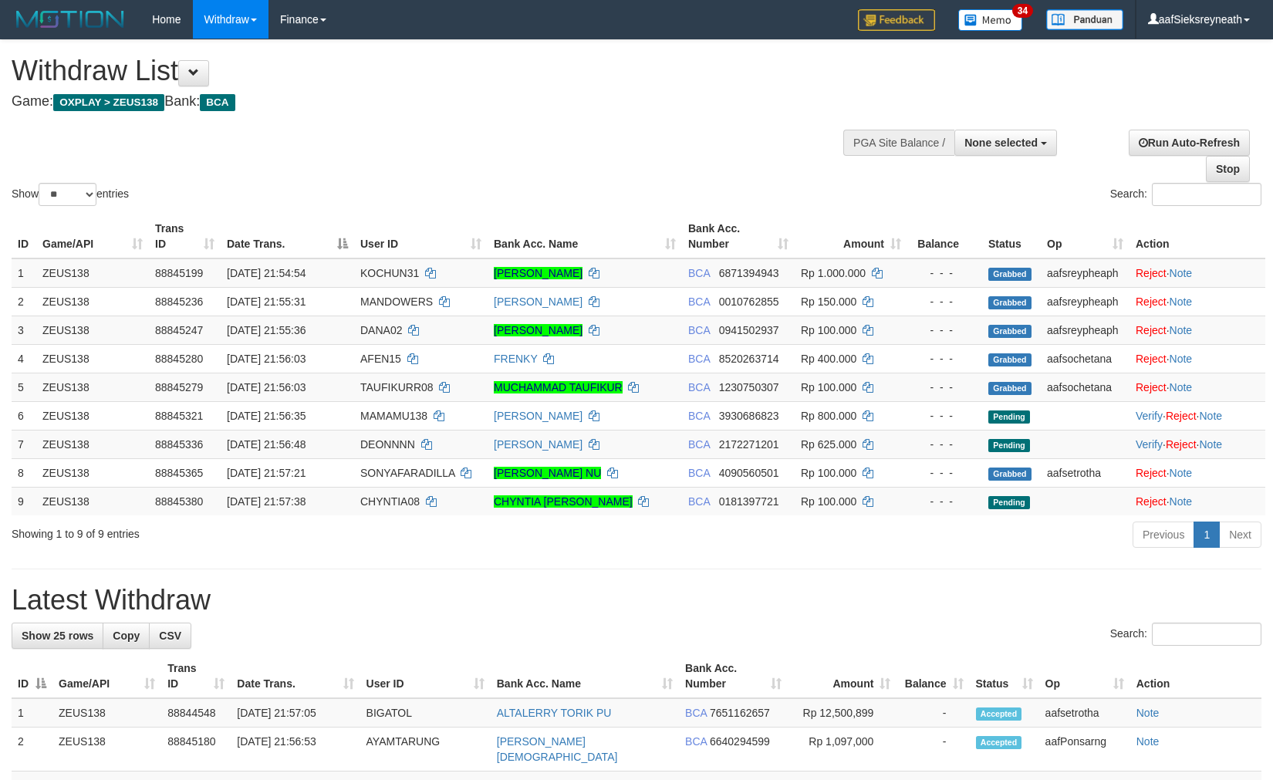 Image resolution: width=1273 pixels, height=780 pixels. Describe the element at coordinates (1085, 472) in the screenshot. I see `td: aafsetrotha` at that location.